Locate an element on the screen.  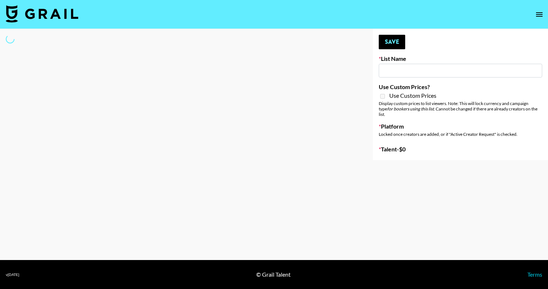
label: List Name is located at coordinates (460, 59).